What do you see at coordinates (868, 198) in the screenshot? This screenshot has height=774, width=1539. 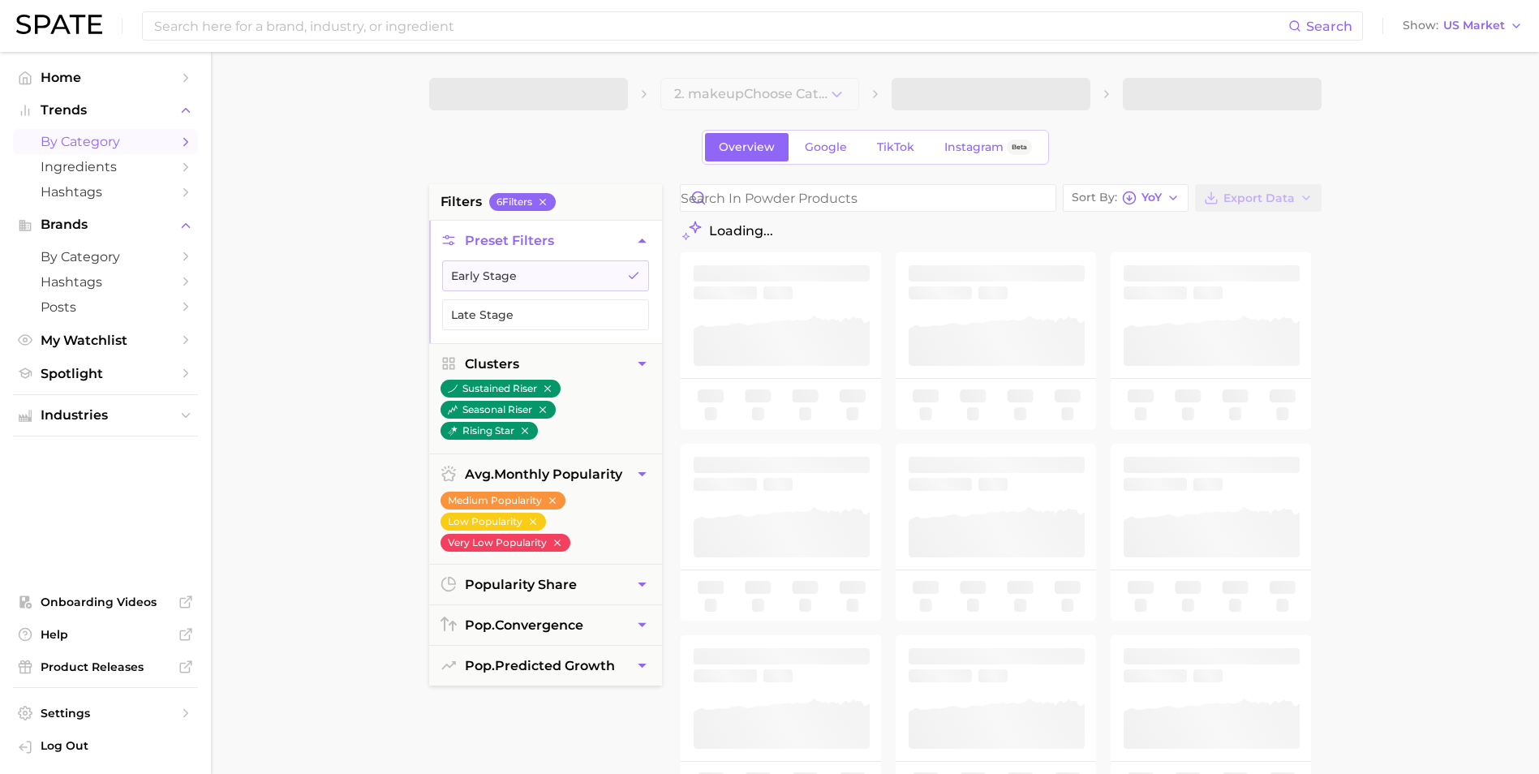 I see `input: Search in powder products` at bounding box center [868, 198].